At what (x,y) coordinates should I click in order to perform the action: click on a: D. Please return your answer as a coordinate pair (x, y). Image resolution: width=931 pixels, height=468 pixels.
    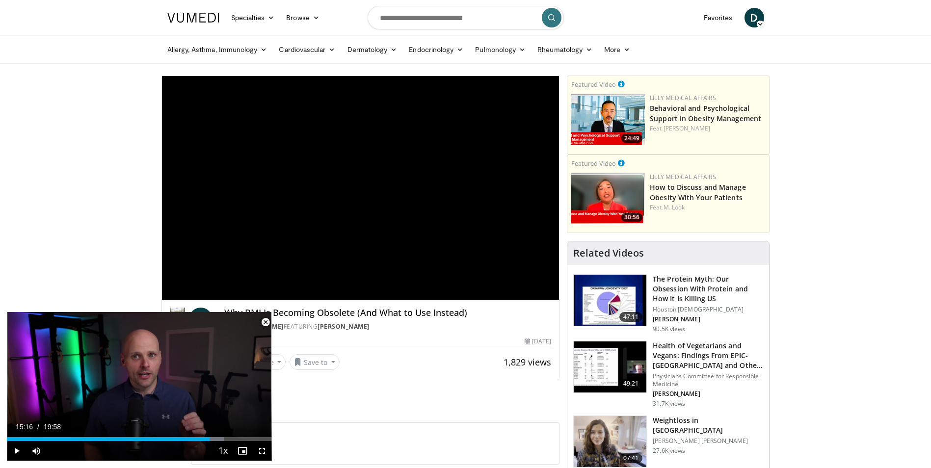
    Looking at the image, I should click on (754, 18).